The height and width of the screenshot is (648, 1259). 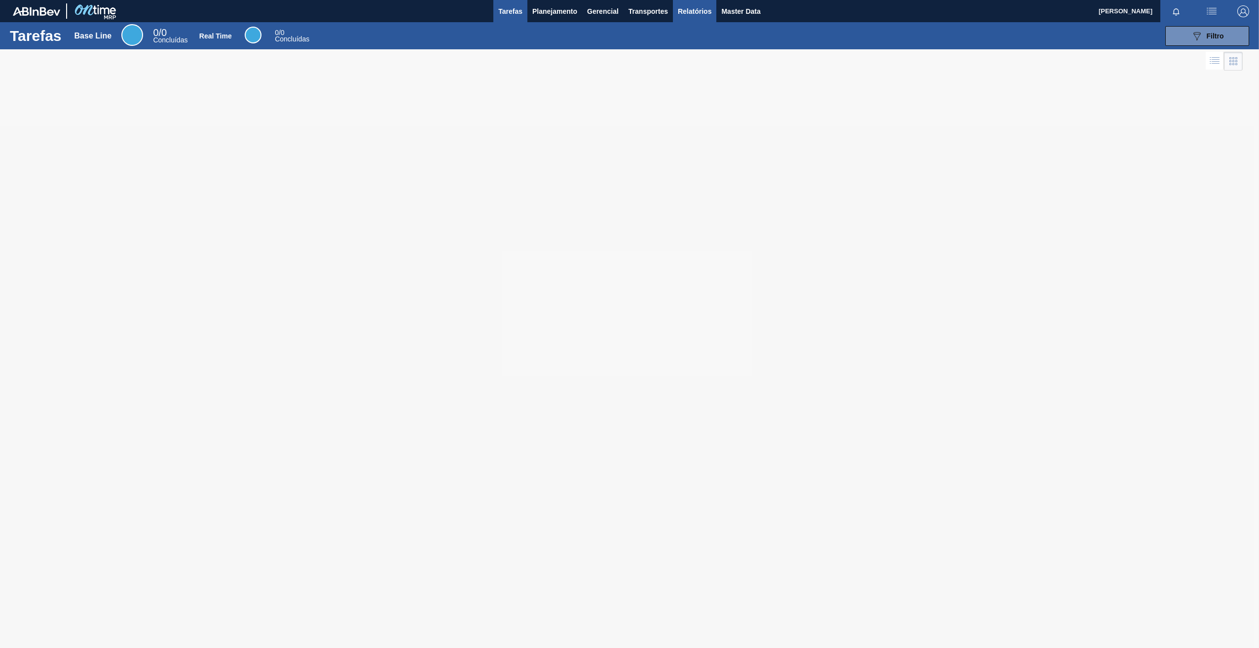 I want to click on span: Transportes, so click(x=648, y=11).